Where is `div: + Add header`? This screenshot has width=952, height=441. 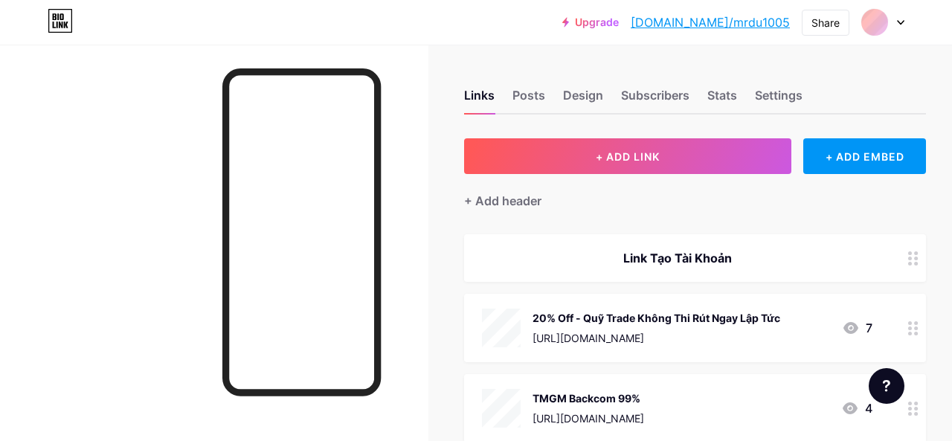
div: + Add header is located at coordinates (503, 201).